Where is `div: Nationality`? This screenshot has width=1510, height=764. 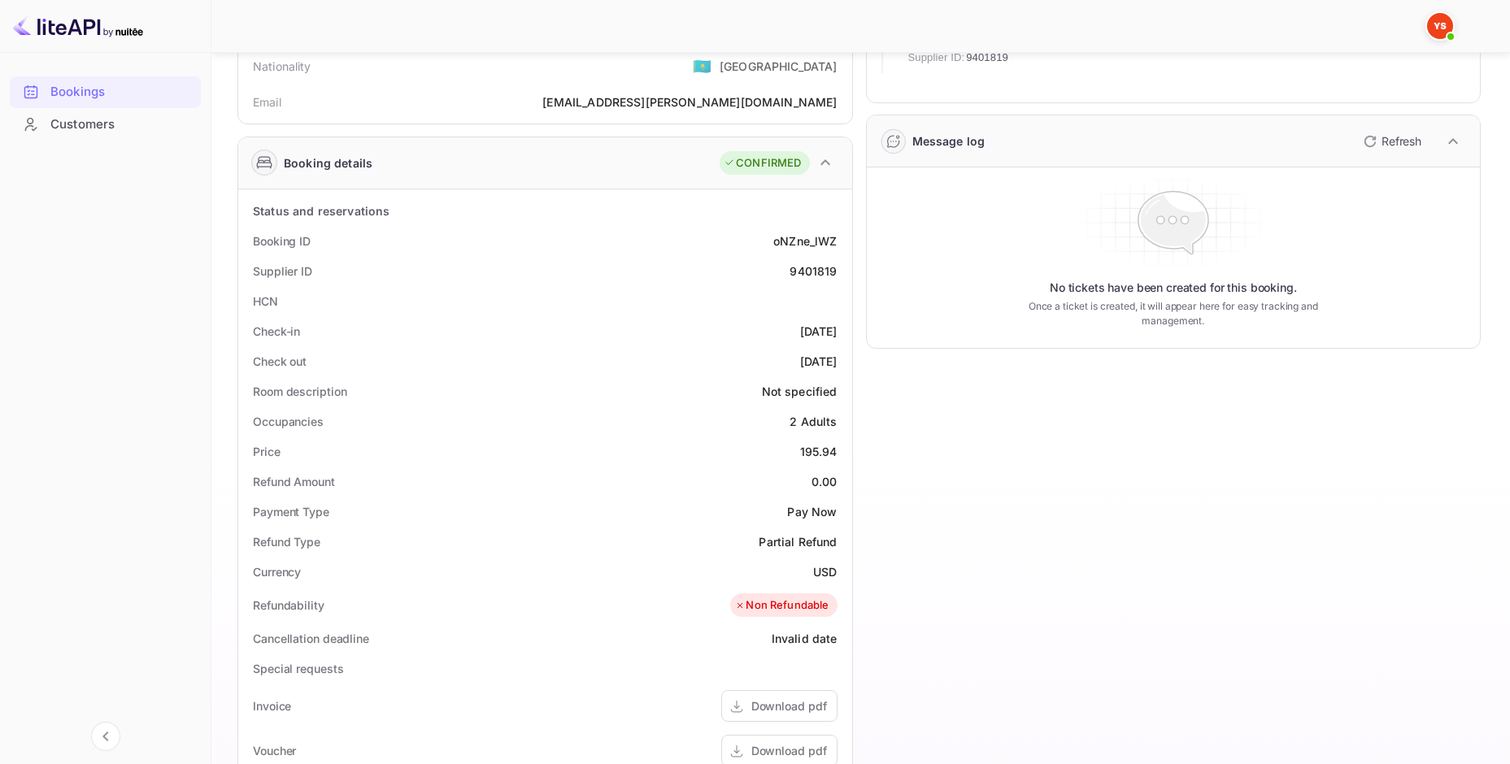 div: Nationality is located at coordinates (282, 66).